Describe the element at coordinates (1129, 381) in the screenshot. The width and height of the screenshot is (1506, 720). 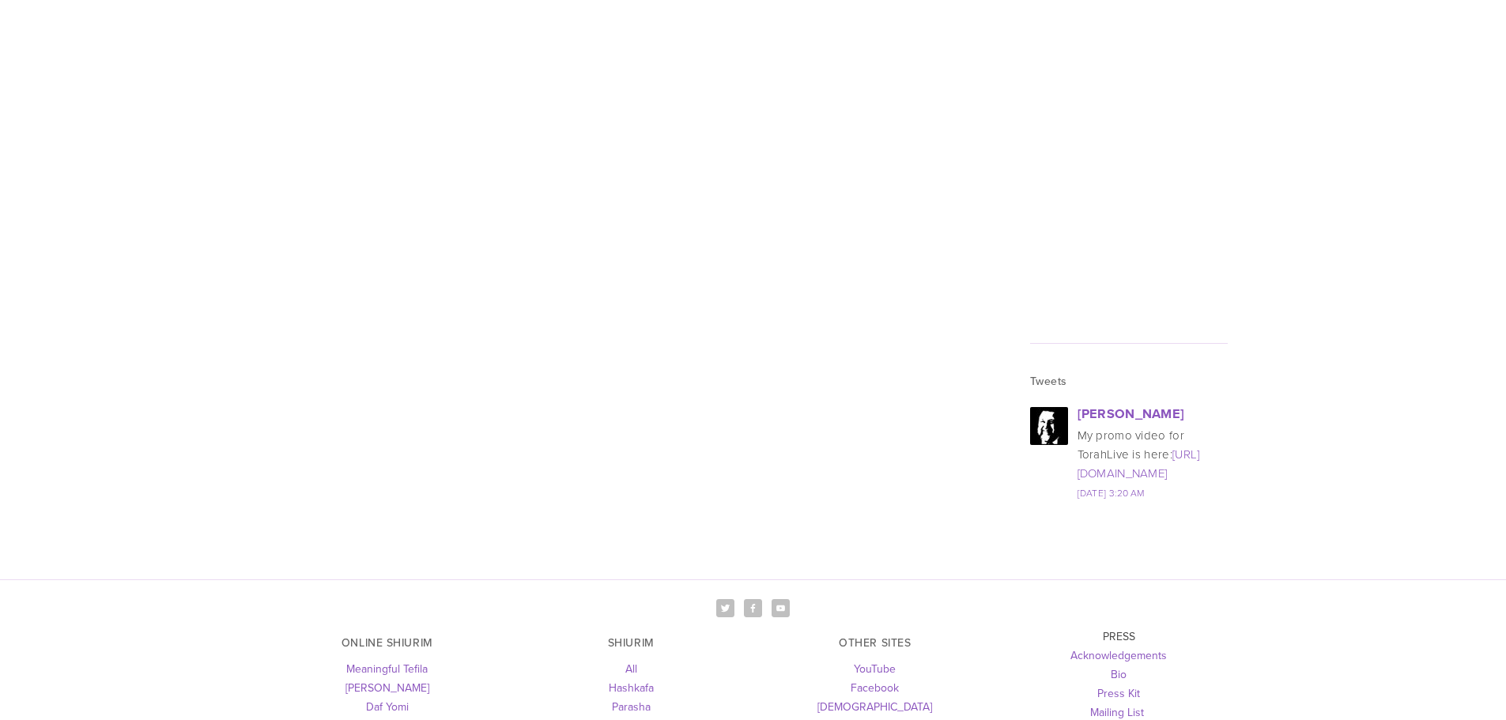
I see `h3: Tweets` at that location.